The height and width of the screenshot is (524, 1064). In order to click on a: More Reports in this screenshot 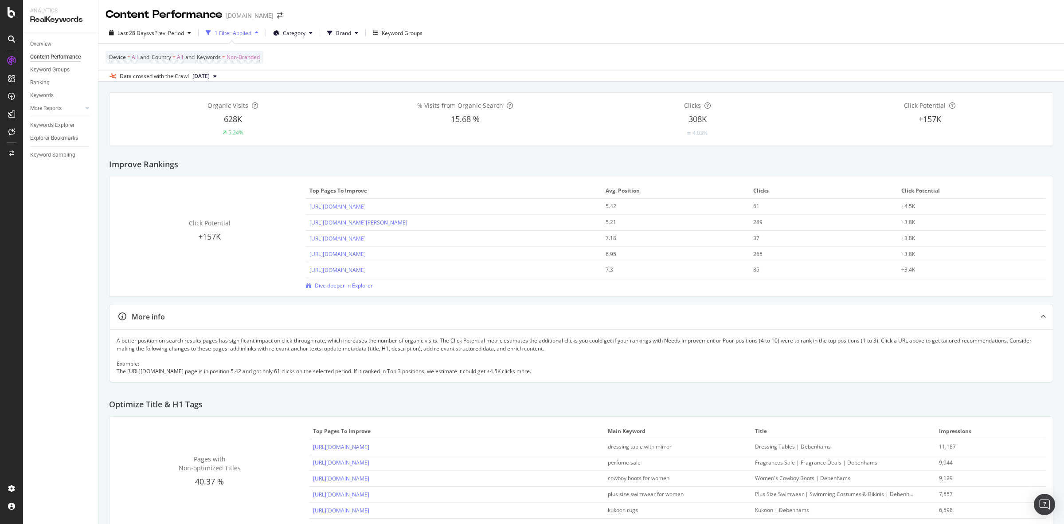, I will do `click(56, 108)`.